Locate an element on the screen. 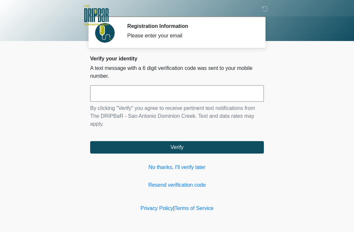 This screenshot has width=354, height=232. img: Agent Avatar is located at coordinates (105, 33).